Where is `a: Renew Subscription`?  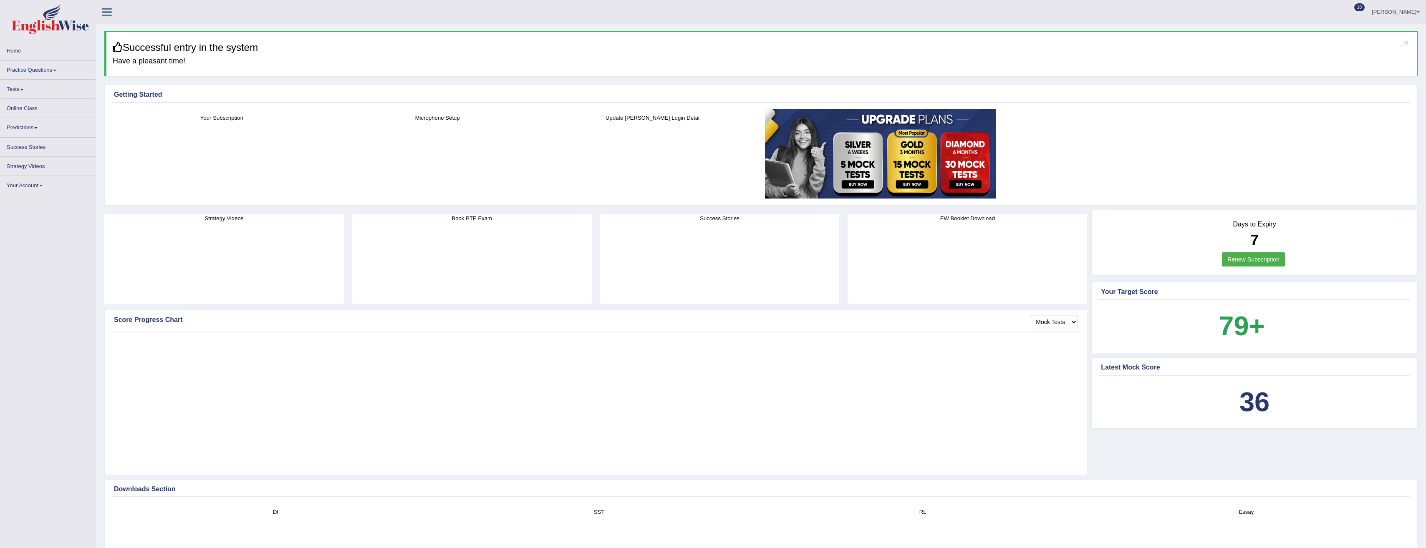 a: Renew Subscription is located at coordinates (1253, 260).